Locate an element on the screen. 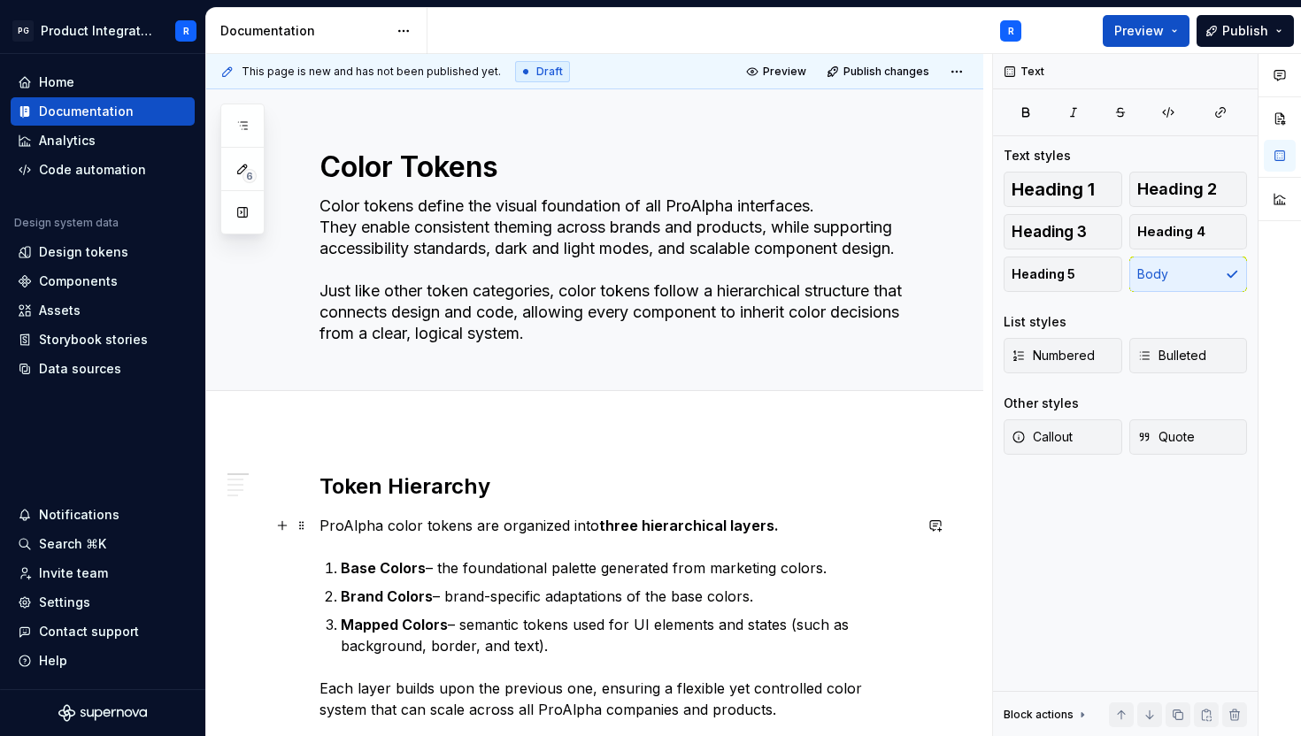 The width and height of the screenshot is (1301, 736). div: Contact support is located at coordinates (88, 632).